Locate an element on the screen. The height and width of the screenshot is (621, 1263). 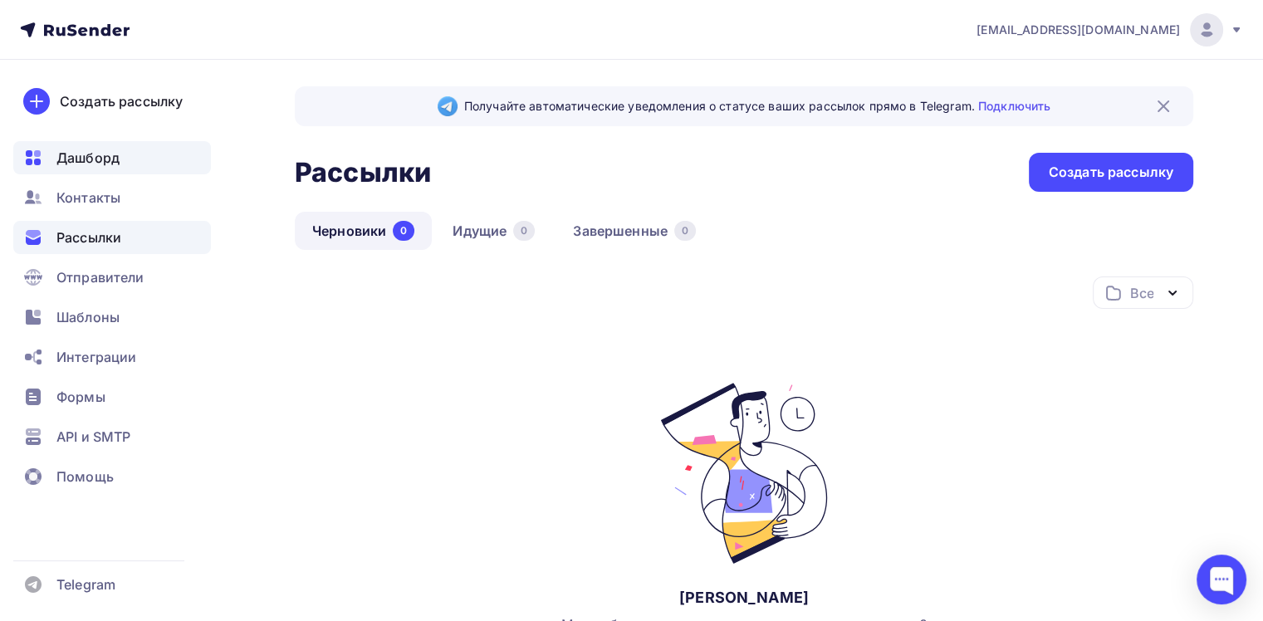
span: Интеграции is located at coordinates (96, 357).